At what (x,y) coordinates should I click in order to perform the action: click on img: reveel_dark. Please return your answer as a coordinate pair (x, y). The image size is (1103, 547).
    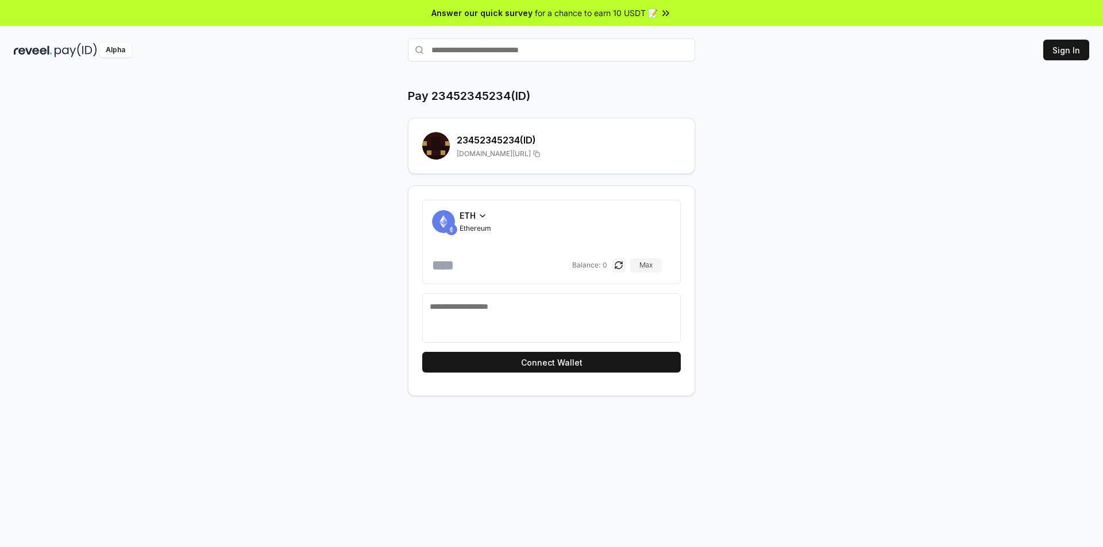
    Looking at the image, I should click on (33, 50).